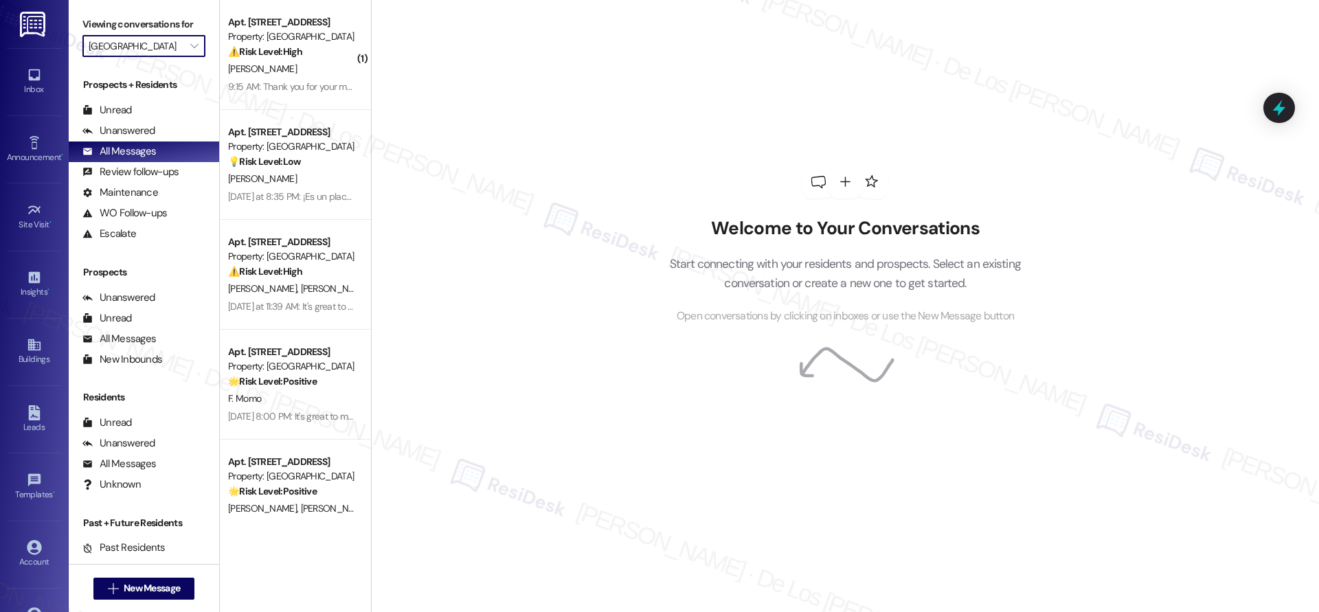 Image resolution: width=1319 pixels, height=612 pixels. Describe the element at coordinates (845, 273) in the screenshot. I see `p: Start connecting with your residents and prospects. Select an existing conversation or create a n...` at that location.